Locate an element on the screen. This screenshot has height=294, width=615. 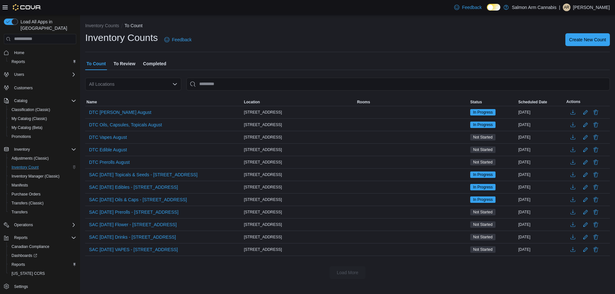
button: Rooms is located at coordinates (412, 102).